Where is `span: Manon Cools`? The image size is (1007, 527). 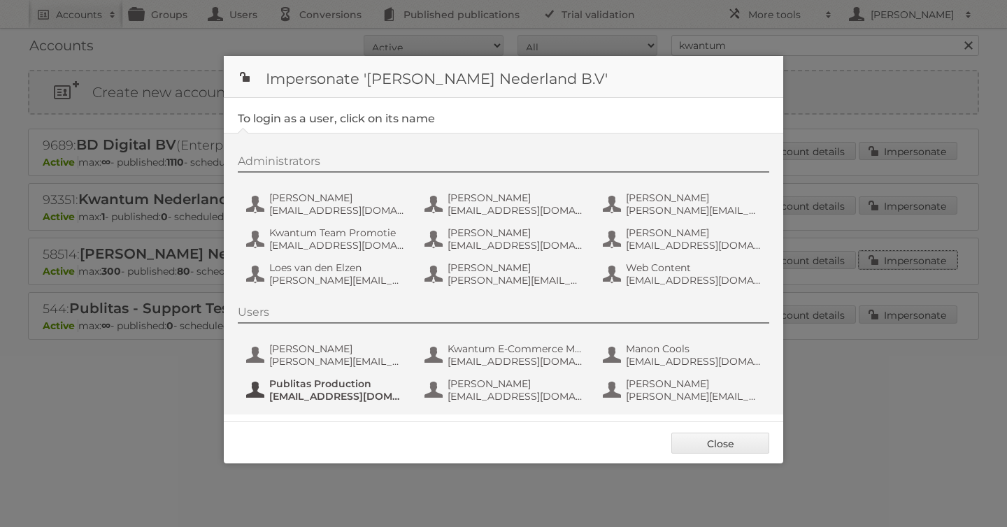
span: Manon Cools is located at coordinates (693, 349).